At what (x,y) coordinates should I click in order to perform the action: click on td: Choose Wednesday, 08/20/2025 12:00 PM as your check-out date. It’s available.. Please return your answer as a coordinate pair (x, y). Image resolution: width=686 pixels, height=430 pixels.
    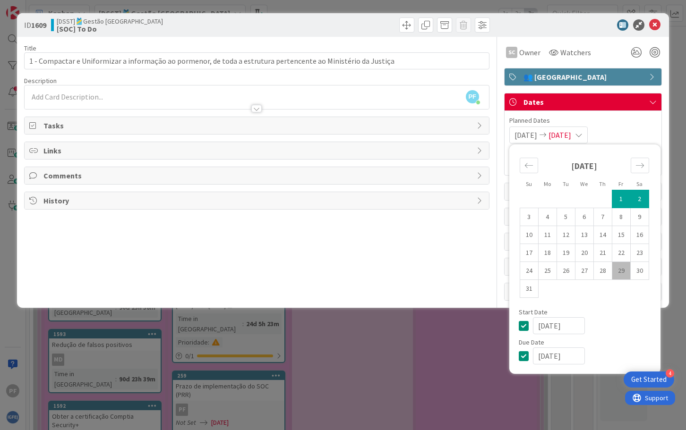
    Looking at the image, I should click on (584, 253).